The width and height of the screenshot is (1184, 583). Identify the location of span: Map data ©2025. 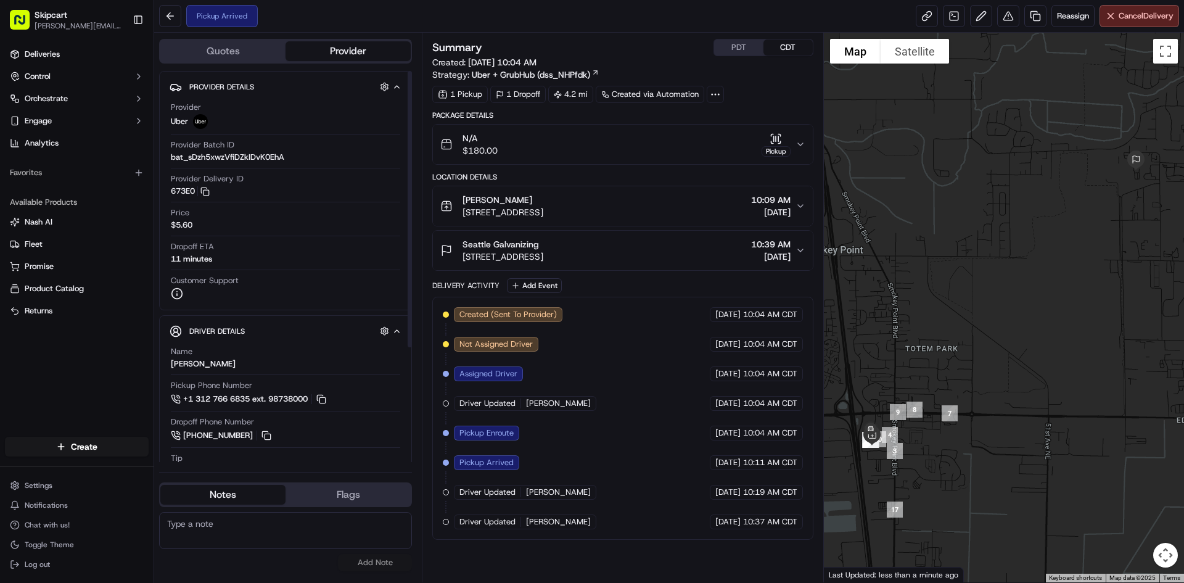
(1132, 577).